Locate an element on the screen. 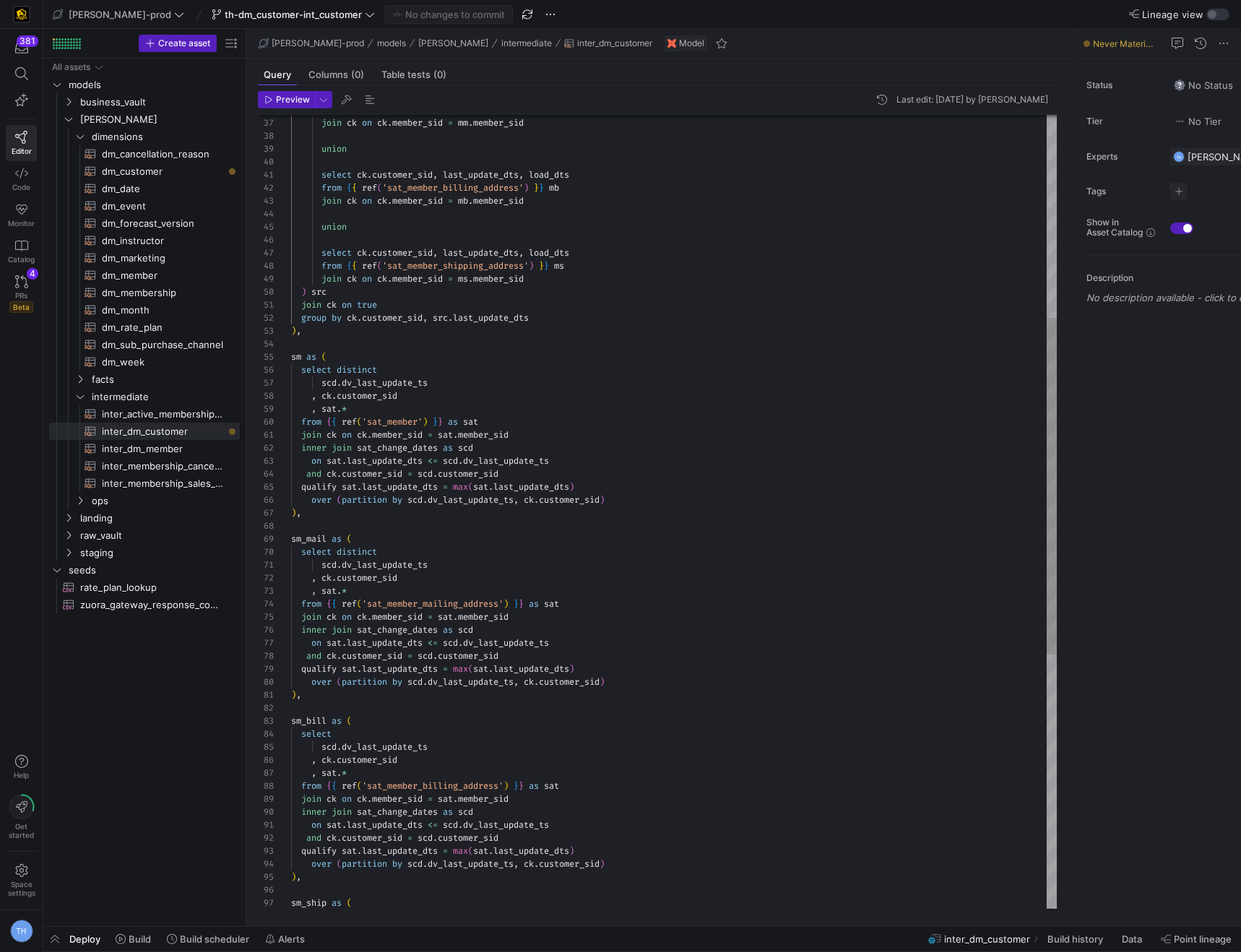 The width and height of the screenshot is (1241, 952). a: inter_dm_member​​​​​​​​​​ is located at coordinates (145, 448).